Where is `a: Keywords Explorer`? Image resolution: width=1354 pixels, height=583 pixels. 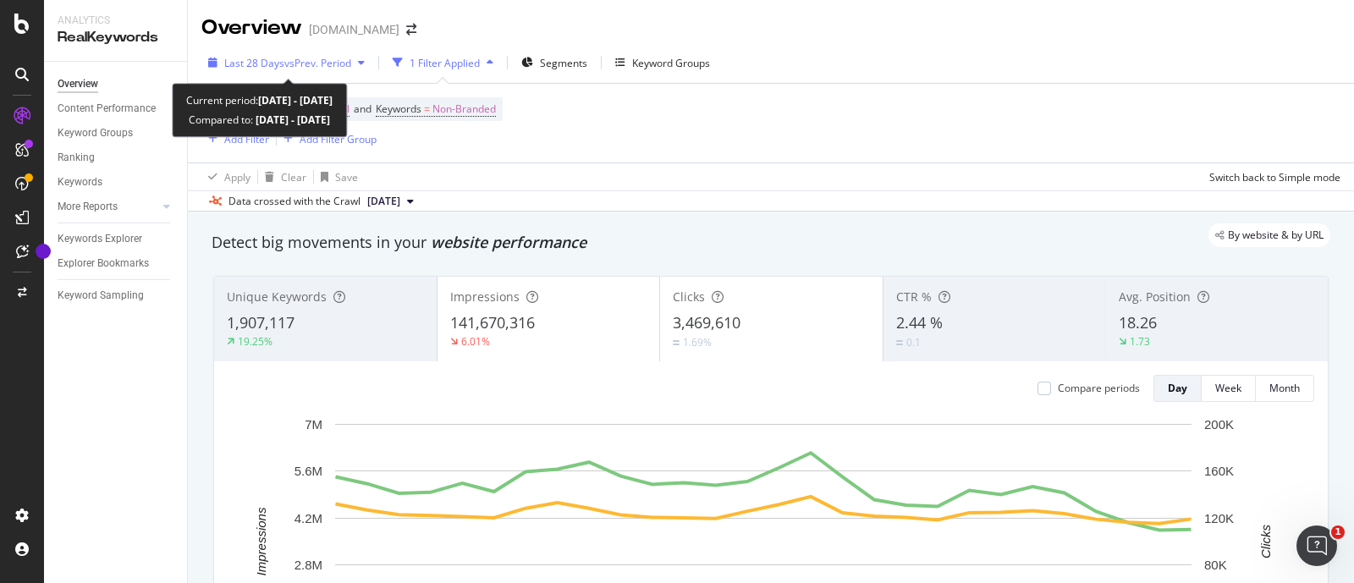 a: Keywords Explorer is located at coordinates (116, 239).